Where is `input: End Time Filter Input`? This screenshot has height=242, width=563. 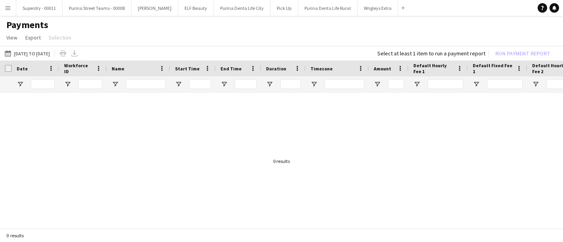 input: End Time Filter Input is located at coordinates (246, 84).